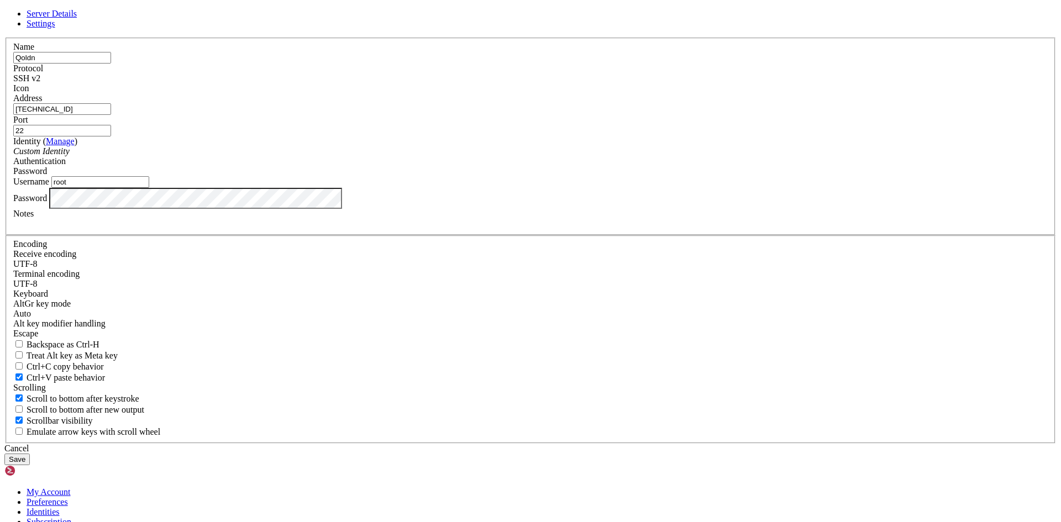 This screenshot has width=1061, height=522. Describe the element at coordinates (28, 98) in the screenshot. I see `label: Address` at that location.